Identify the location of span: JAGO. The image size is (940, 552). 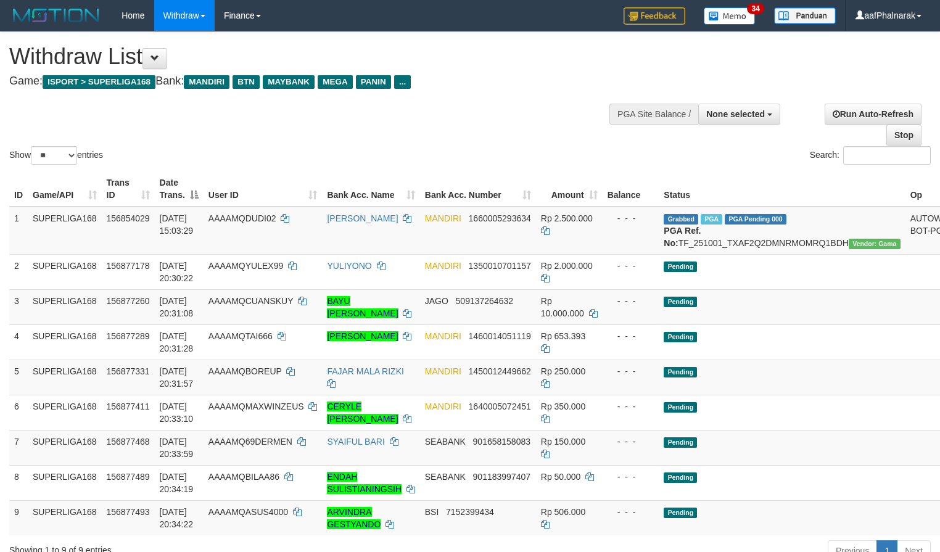
(436, 301).